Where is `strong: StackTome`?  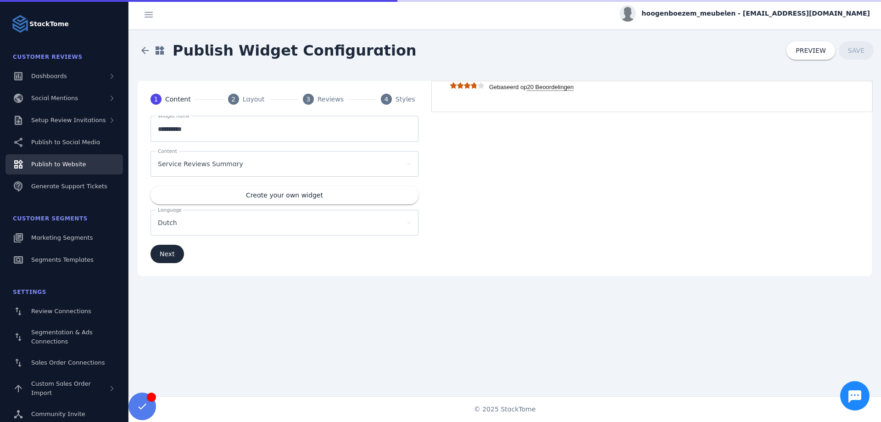 strong: StackTome is located at coordinates (49, 24).